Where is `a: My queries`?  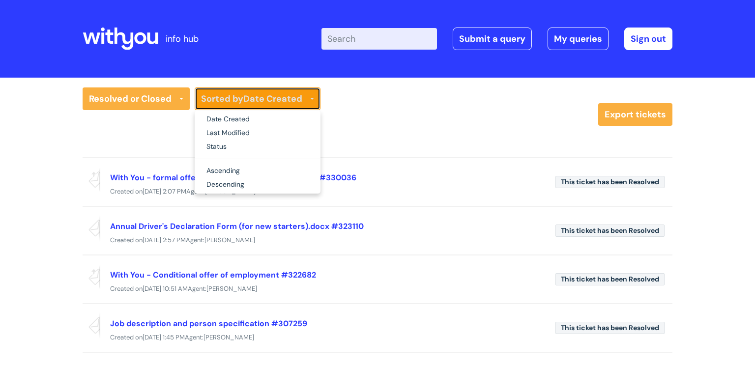
a: My queries is located at coordinates (578, 39).